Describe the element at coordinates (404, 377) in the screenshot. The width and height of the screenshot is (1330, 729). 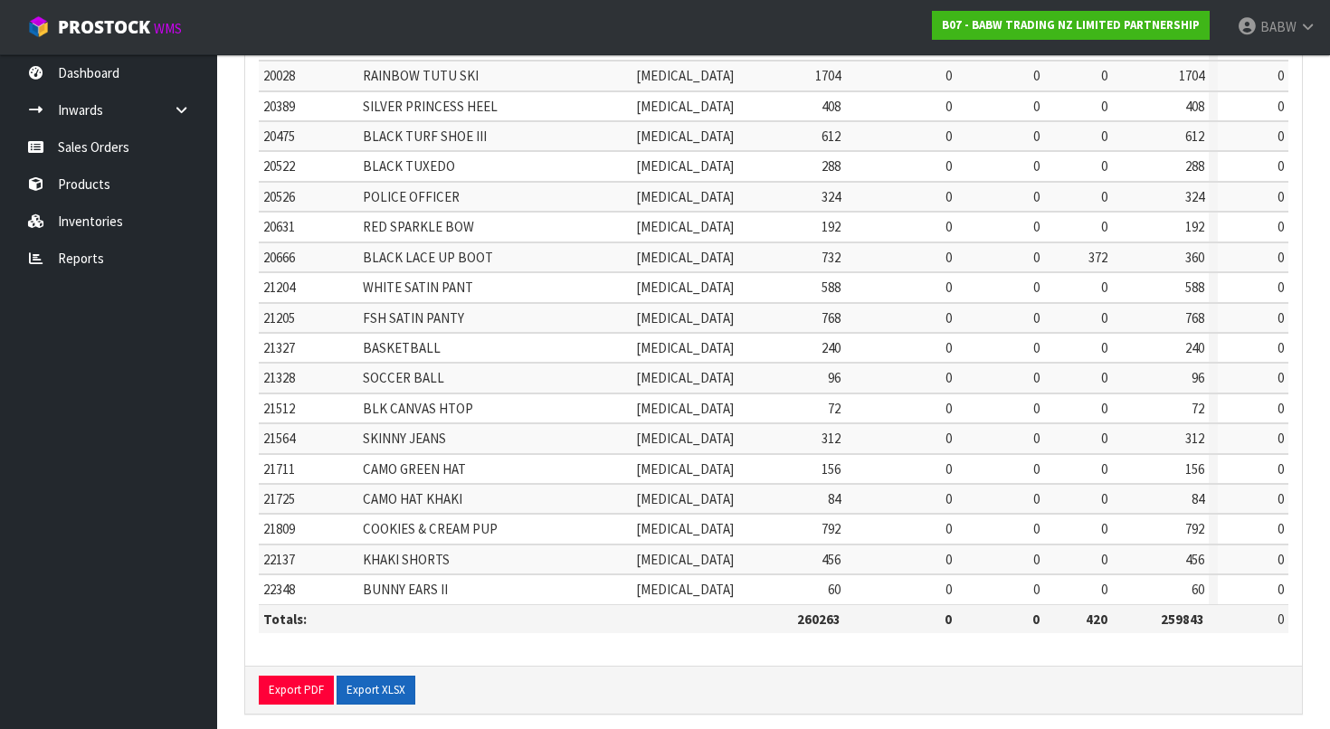
I see `span: SOCCER BALL` at that location.